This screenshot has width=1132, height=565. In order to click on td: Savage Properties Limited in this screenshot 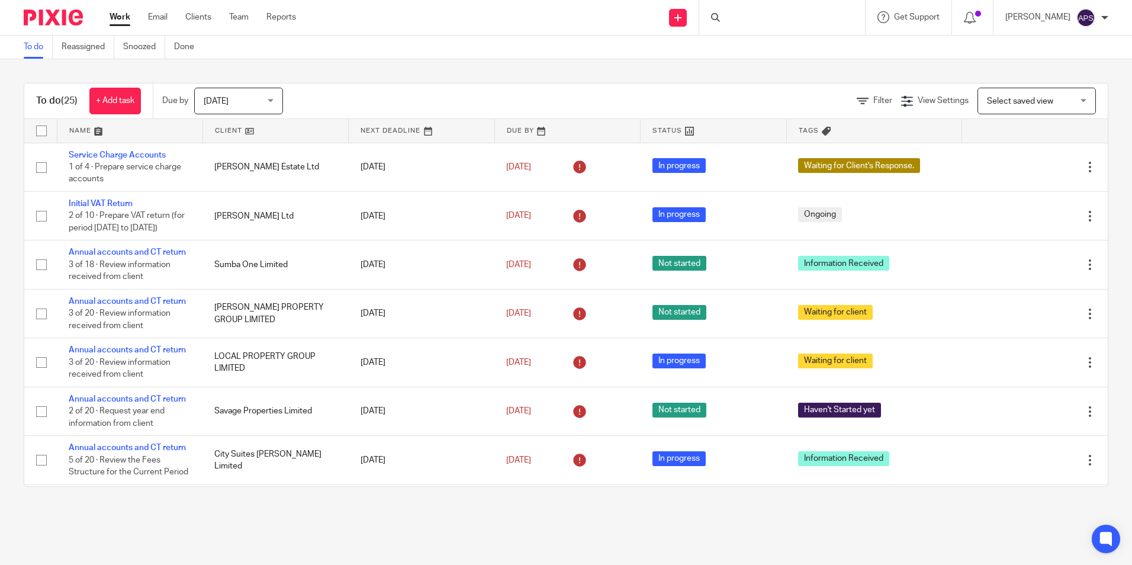, I will do `click(275, 411)`.